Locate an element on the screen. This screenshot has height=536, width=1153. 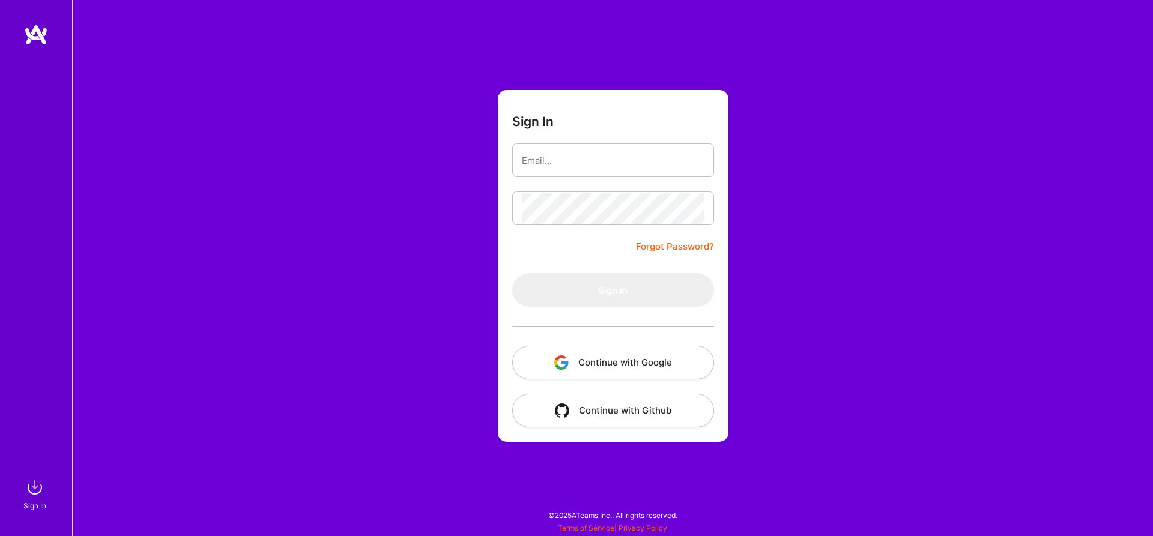
button: Continue with Google is located at coordinates (613, 363).